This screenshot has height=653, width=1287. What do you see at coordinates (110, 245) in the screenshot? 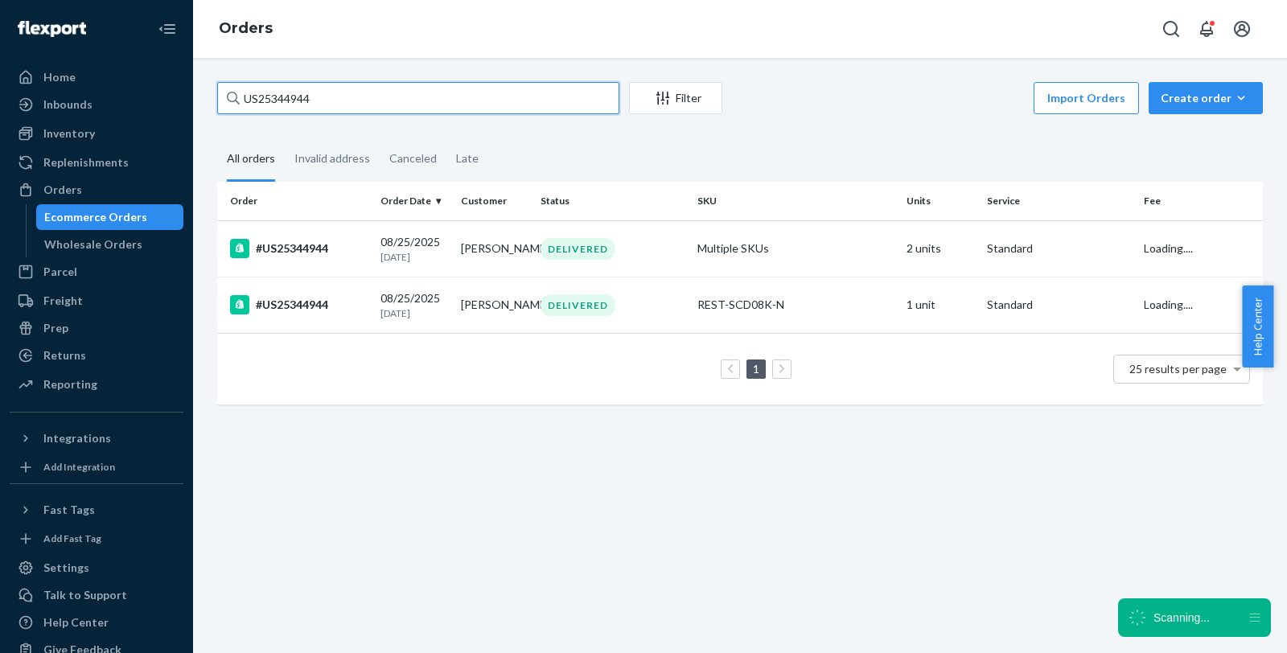
I see `a: Wholesale Orders` at bounding box center [110, 245].